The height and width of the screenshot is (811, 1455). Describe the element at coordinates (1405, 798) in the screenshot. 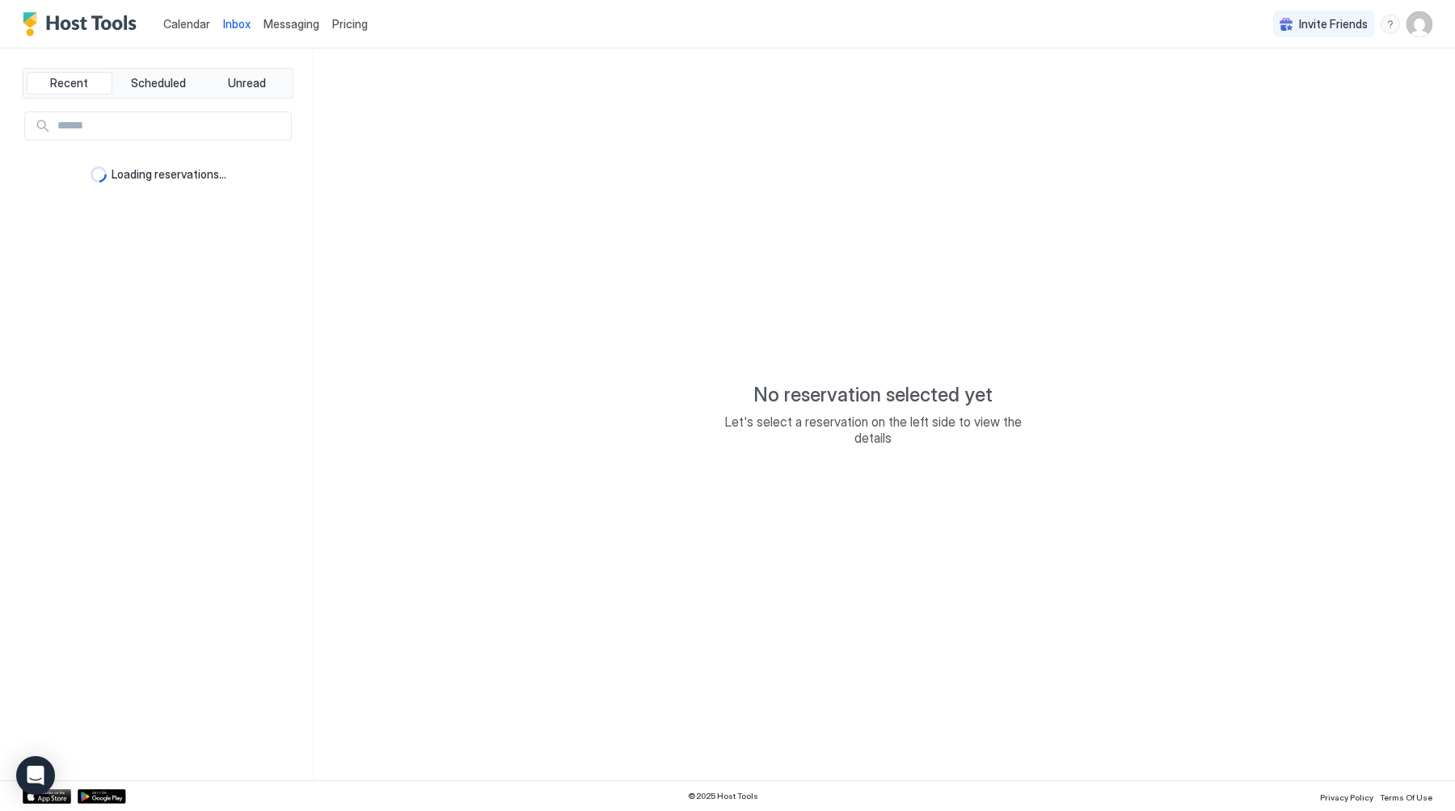

I see `span: Terms Of Use` at that location.